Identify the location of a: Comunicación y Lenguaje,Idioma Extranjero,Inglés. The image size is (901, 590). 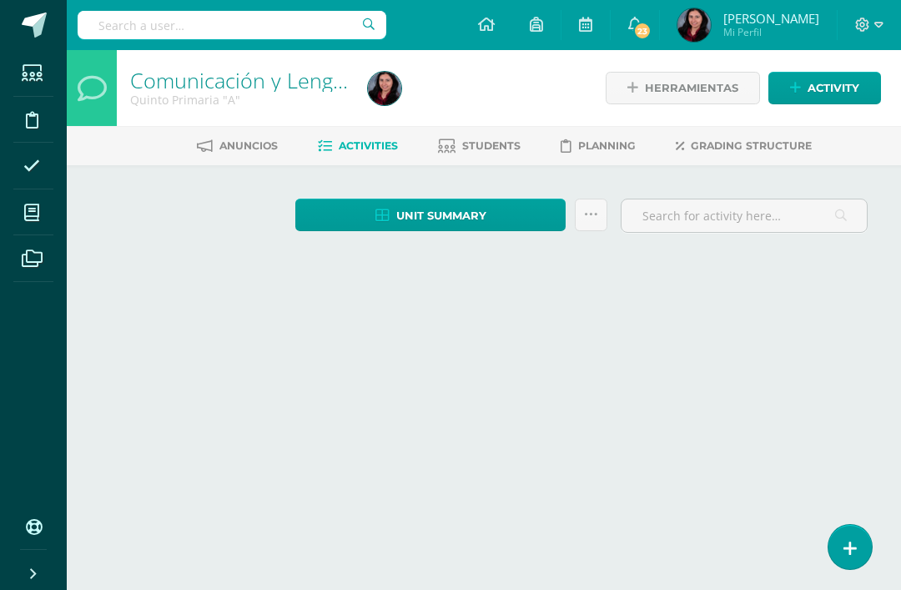
(367, 80).